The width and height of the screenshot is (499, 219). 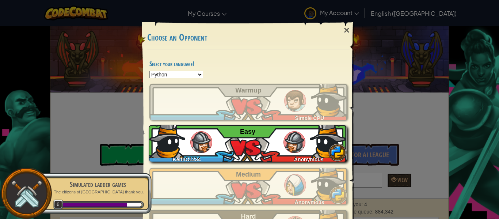 What do you see at coordinates (248, 102) in the screenshot?
I see `a: Simple CPU` at bounding box center [248, 102].